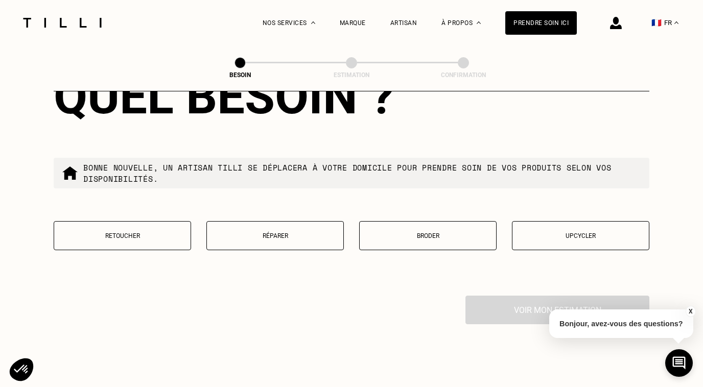 The height and width of the screenshot is (387, 703). I want to click on img: menu déroulant, so click(676, 22).